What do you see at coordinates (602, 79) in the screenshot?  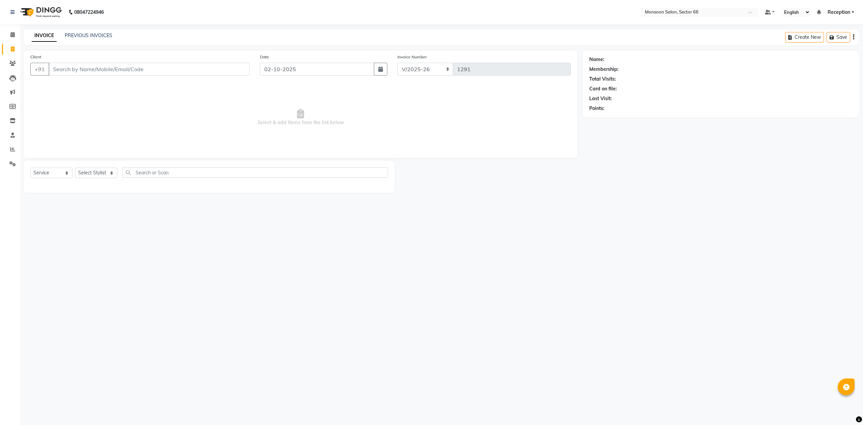 I see `div: Total Visits:` at bounding box center [602, 79].